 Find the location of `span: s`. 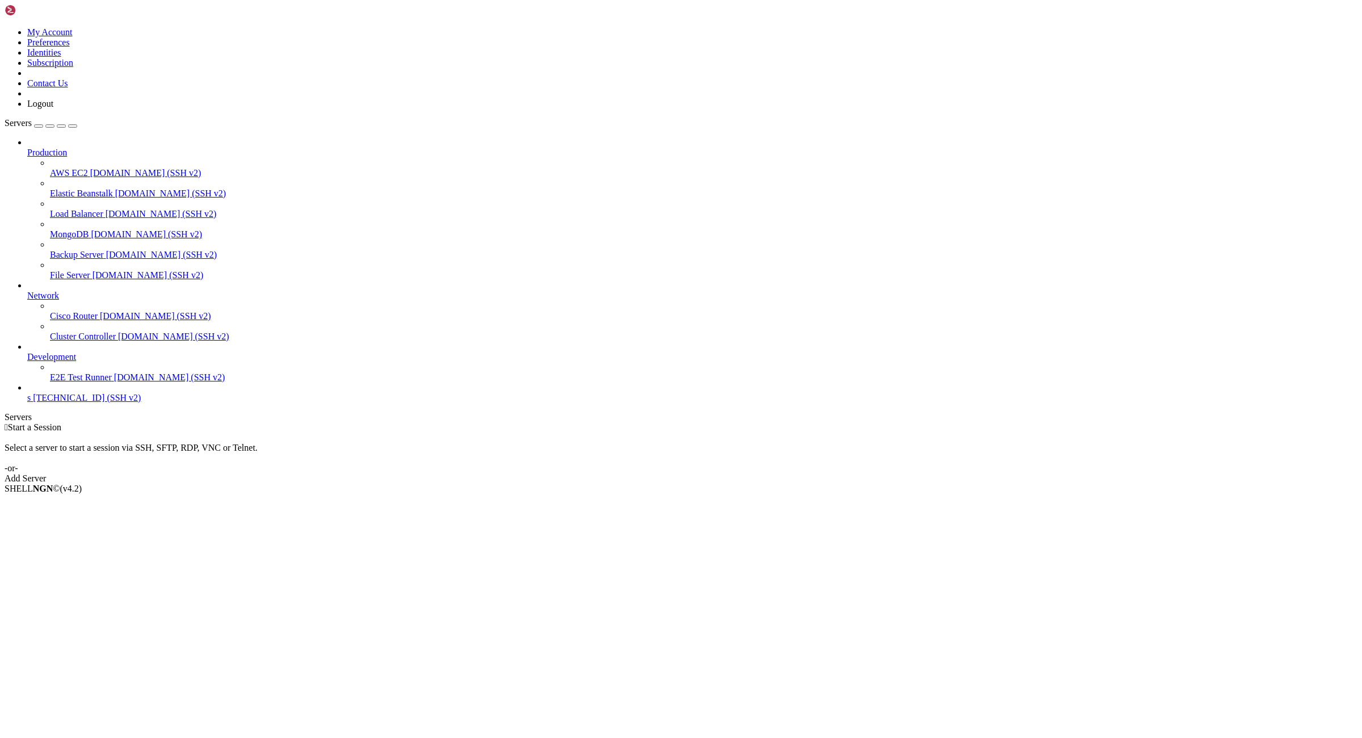

span: s is located at coordinates (29, 397).